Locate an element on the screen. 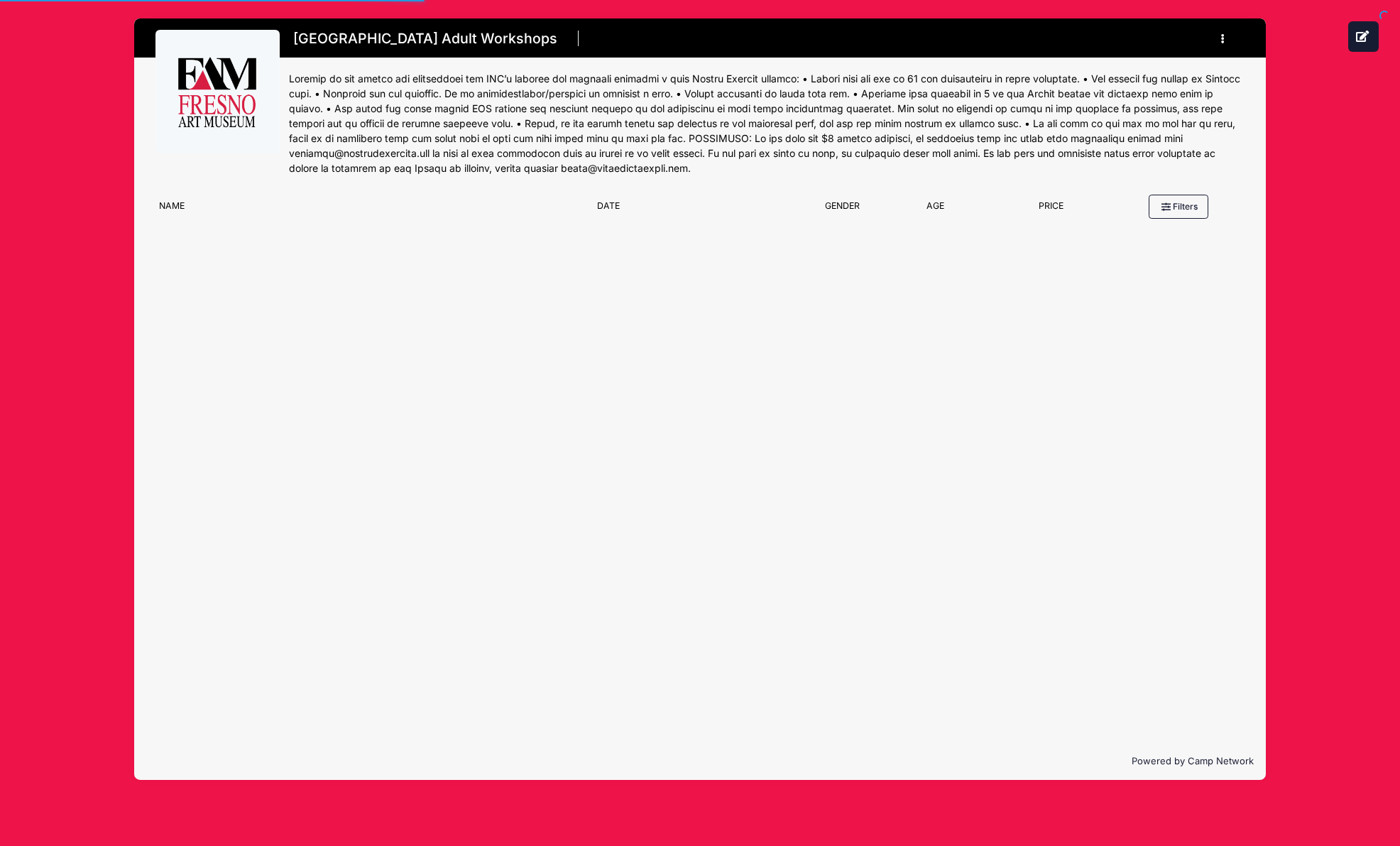 This screenshot has height=846, width=1400. div: Gender is located at coordinates (843, 210).